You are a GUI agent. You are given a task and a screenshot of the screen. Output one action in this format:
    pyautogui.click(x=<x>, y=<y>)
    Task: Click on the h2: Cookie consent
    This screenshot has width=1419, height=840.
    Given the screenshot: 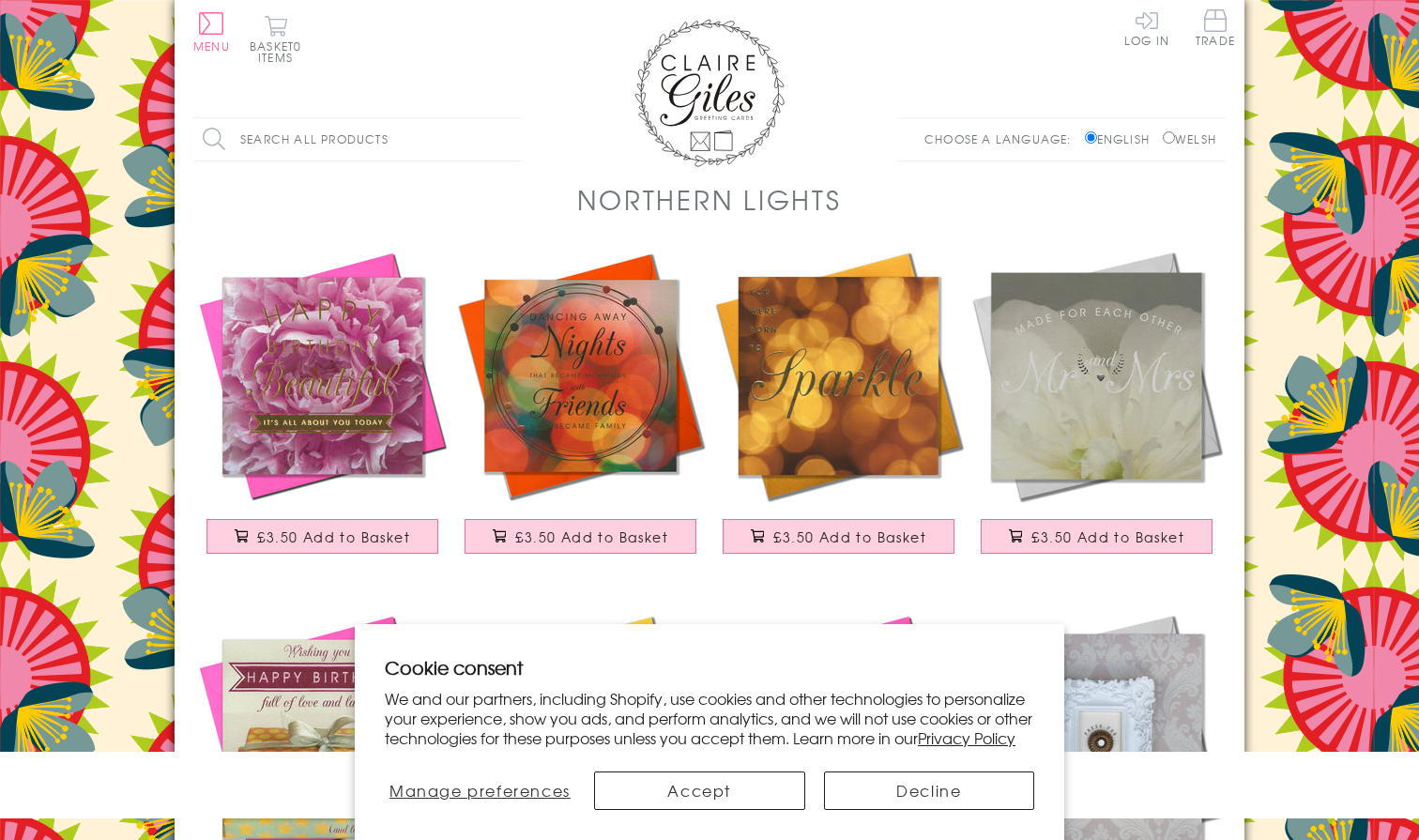 What is the action you would take?
    pyautogui.click(x=709, y=667)
    